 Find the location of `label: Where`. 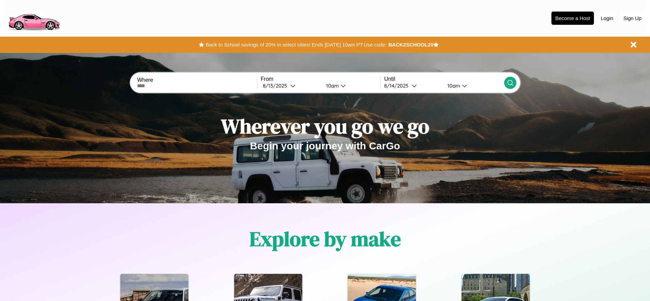

label: Where is located at coordinates (197, 80).